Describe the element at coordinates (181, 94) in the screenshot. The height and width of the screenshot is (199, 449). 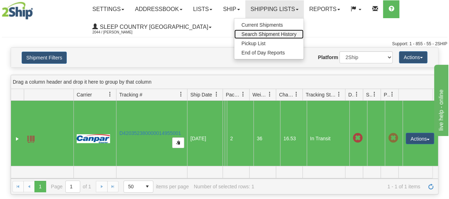
I see `a: Tracking # filter column settings` at that location.